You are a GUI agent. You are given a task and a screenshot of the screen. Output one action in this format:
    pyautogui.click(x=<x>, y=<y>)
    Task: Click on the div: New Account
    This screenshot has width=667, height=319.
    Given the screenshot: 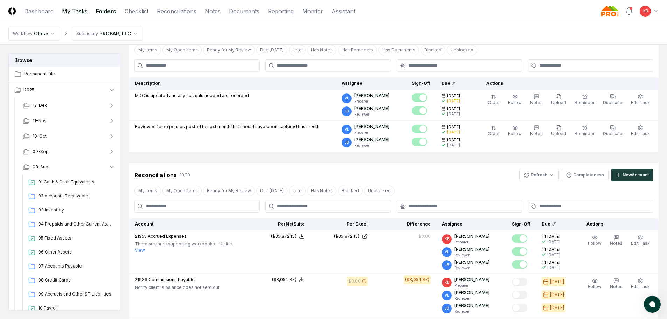 What is the action you would take?
    pyautogui.click(x=636, y=175)
    